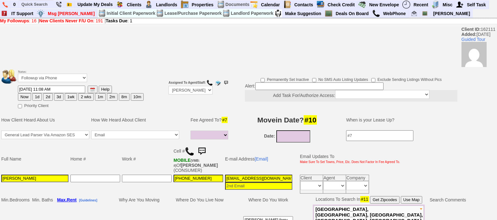  I want to click on td: How We Heard About Client, so click(138, 120).